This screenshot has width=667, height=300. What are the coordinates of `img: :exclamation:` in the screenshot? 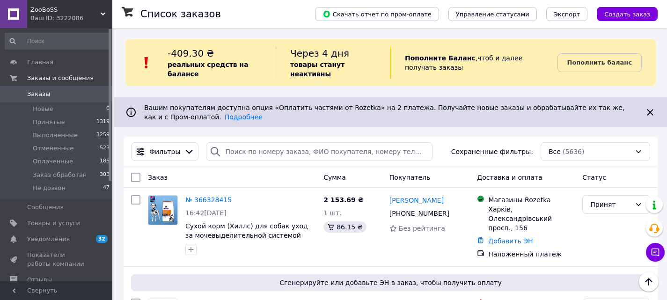 It's located at (146, 63).